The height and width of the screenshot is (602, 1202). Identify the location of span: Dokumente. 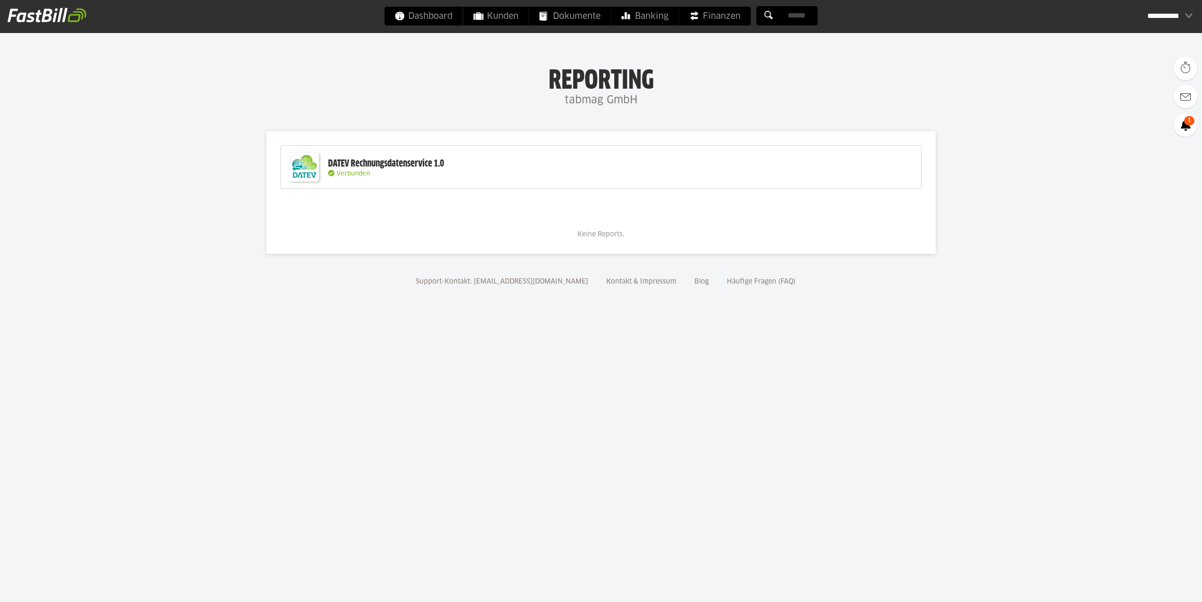
(570, 16).